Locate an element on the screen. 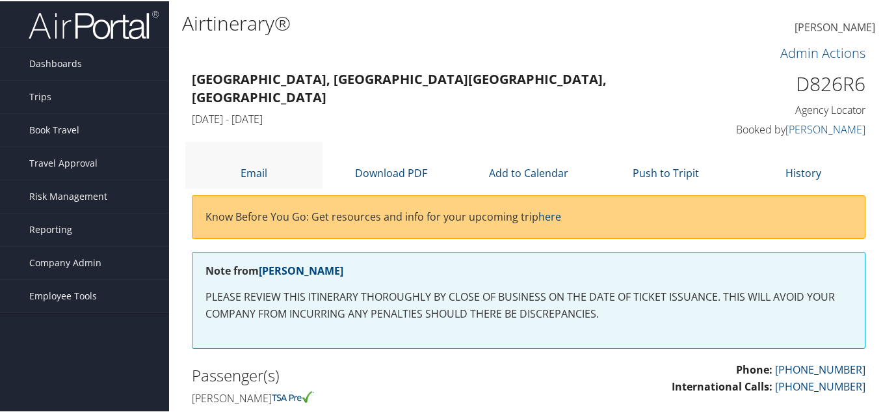  strong: Phone: is located at coordinates (755, 368).